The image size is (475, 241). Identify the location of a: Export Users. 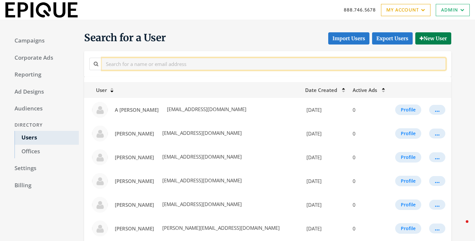
(392, 38).